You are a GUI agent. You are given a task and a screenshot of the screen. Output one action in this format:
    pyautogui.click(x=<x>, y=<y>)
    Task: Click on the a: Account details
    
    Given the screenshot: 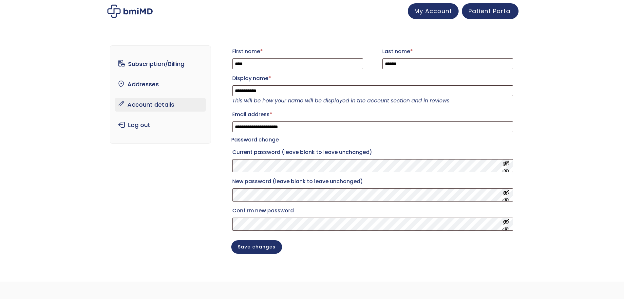 What is the action you would take?
    pyautogui.click(x=160, y=105)
    